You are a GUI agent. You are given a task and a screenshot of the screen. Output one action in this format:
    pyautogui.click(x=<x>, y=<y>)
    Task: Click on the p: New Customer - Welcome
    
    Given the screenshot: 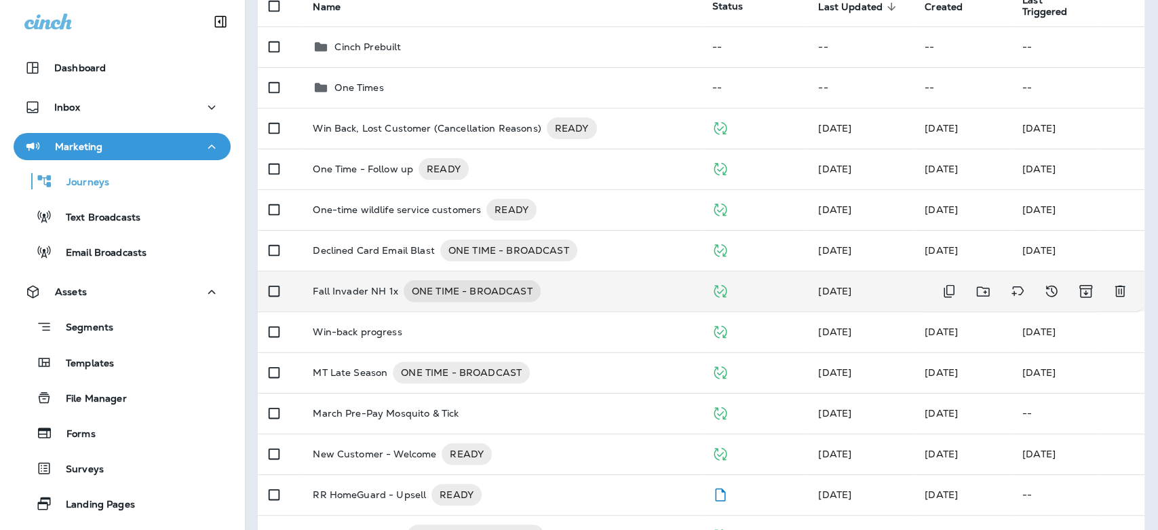 What is the action you would take?
    pyautogui.click(x=375, y=454)
    